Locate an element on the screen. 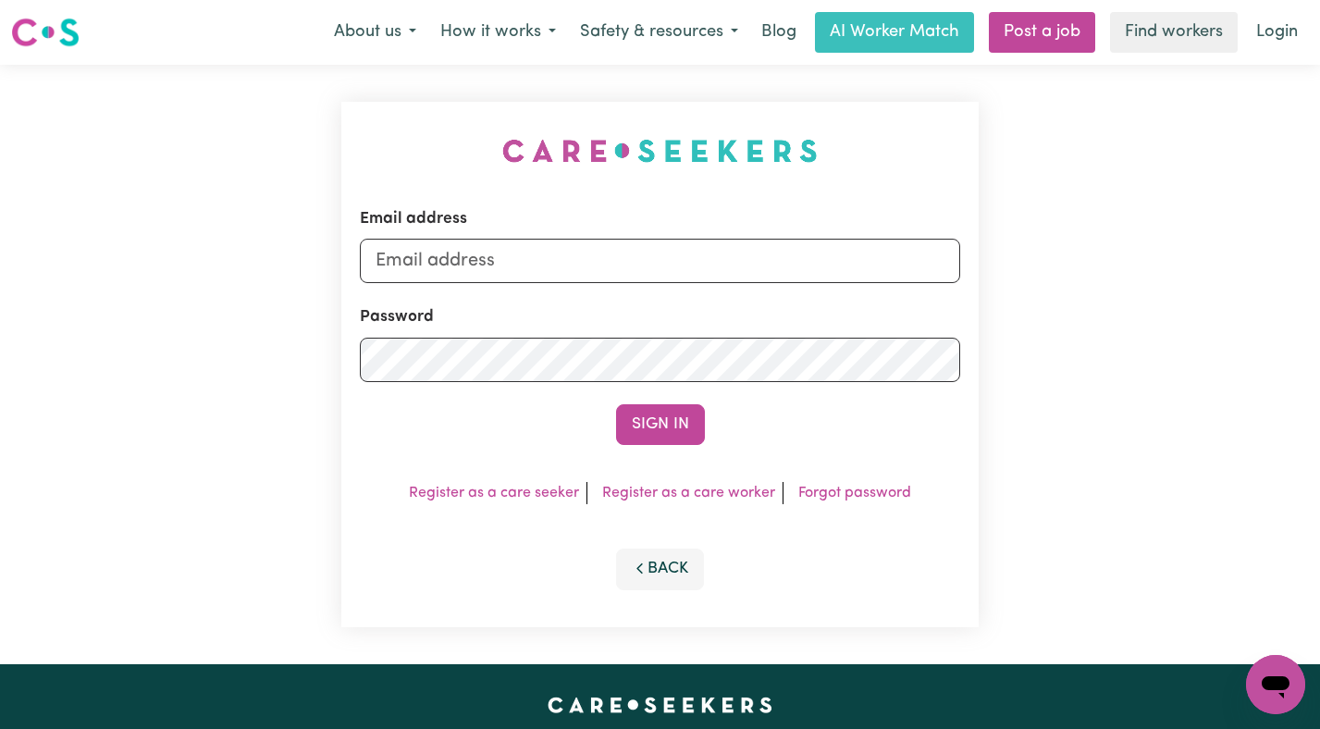 Image resolution: width=1320 pixels, height=729 pixels. button: Back is located at coordinates (660, 569).